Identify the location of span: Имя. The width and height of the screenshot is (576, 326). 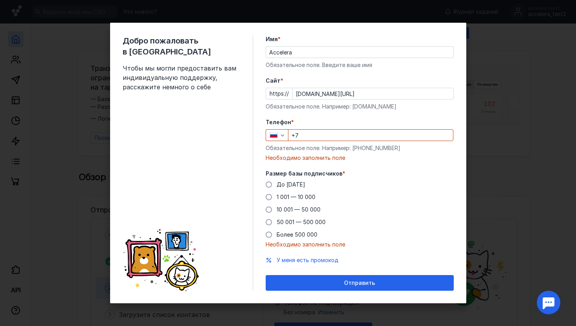
(271, 39).